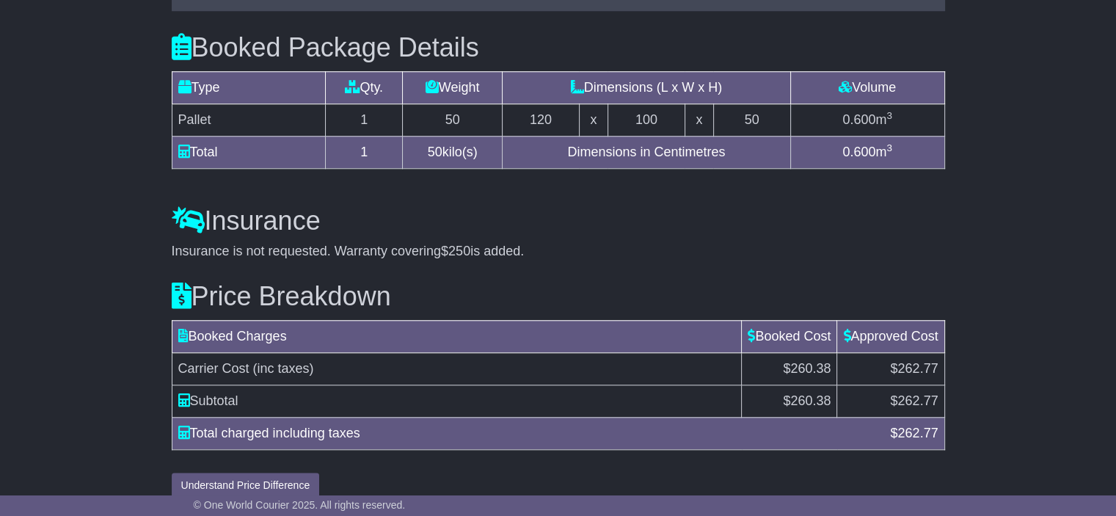 The height and width of the screenshot is (516, 1116). Describe the element at coordinates (249, 120) in the screenshot. I see `td: Pallet` at that location.